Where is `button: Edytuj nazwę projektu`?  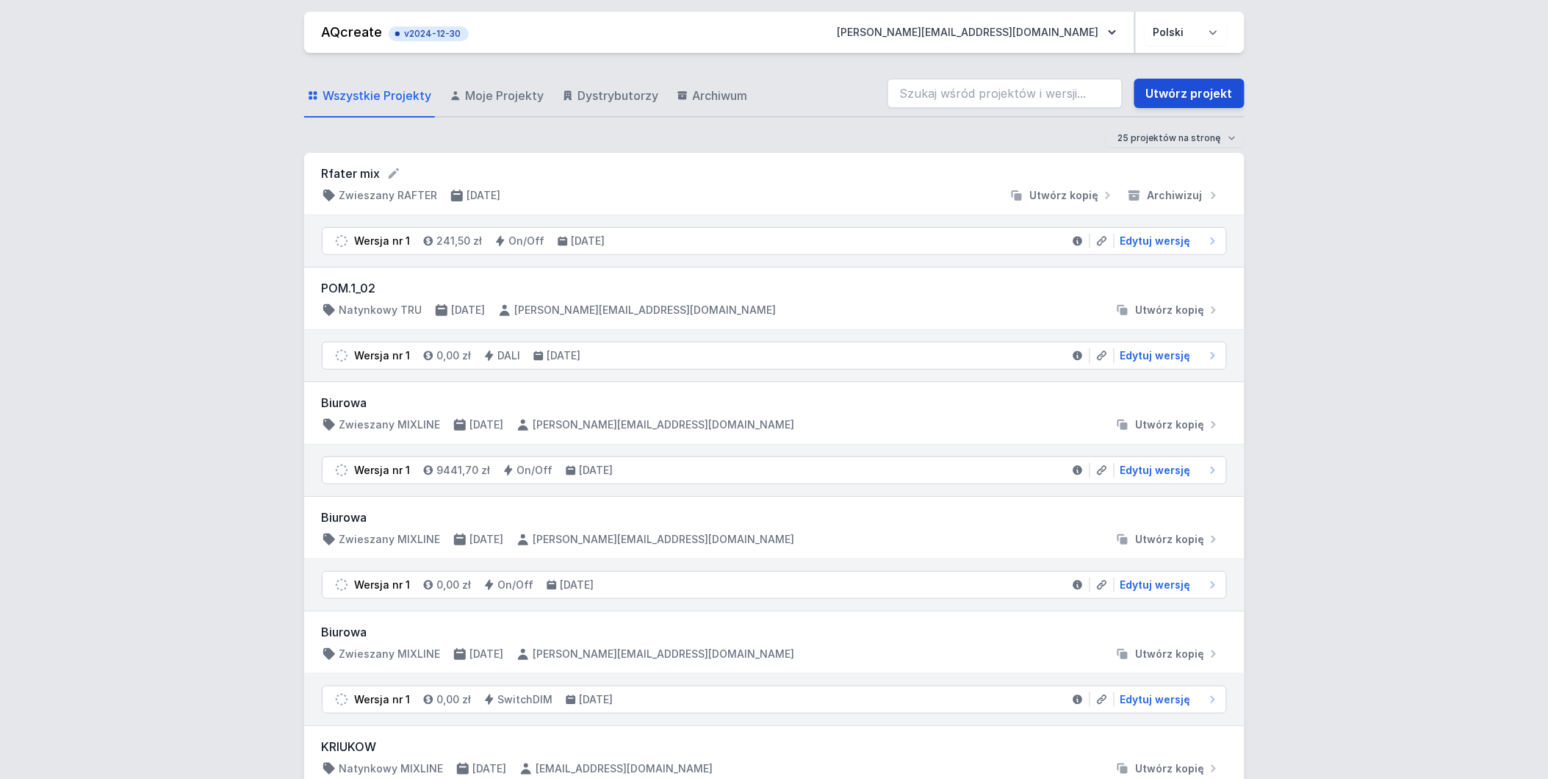
button: Edytuj nazwę projektu is located at coordinates (394, 173).